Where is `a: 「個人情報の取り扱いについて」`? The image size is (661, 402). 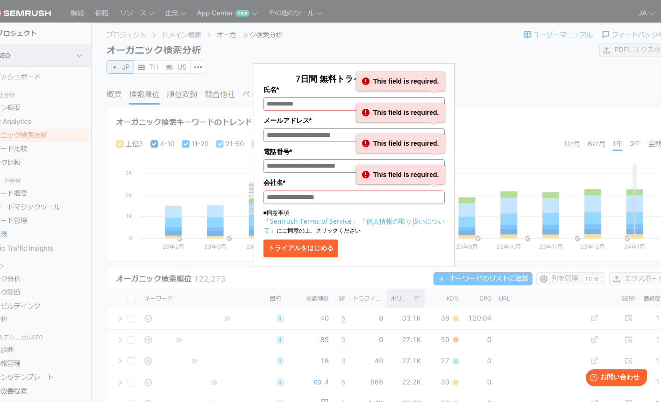
a: 「個人情報の取り扱いについて」 is located at coordinates (354, 226).